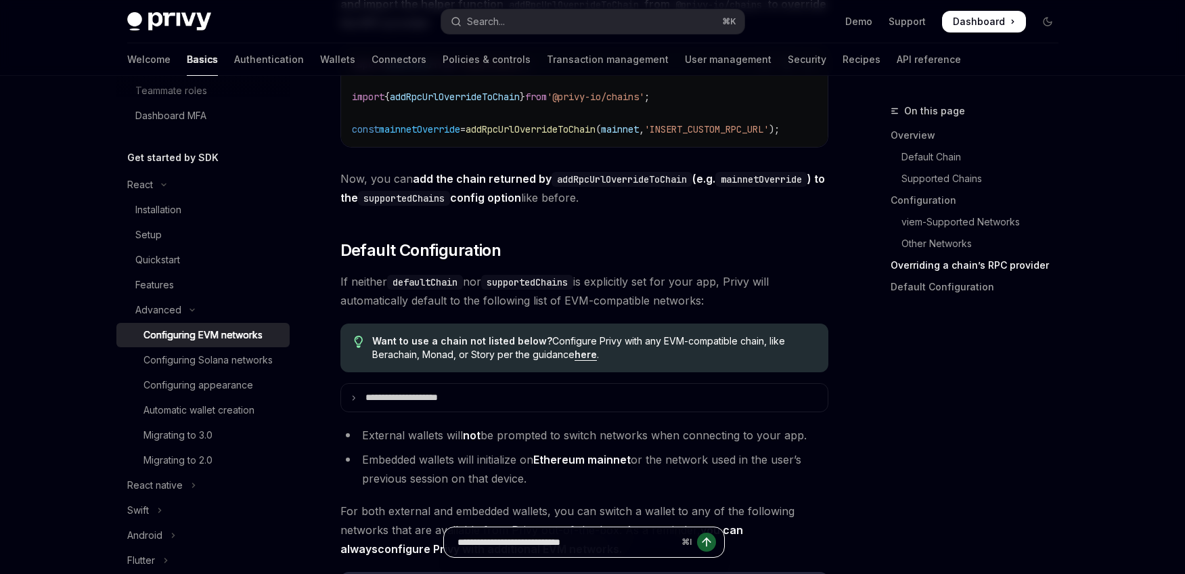 The image size is (1185, 574). Describe the element at coordinates (980, 200) in the screenshot. I see `a: Configuration` at that location.